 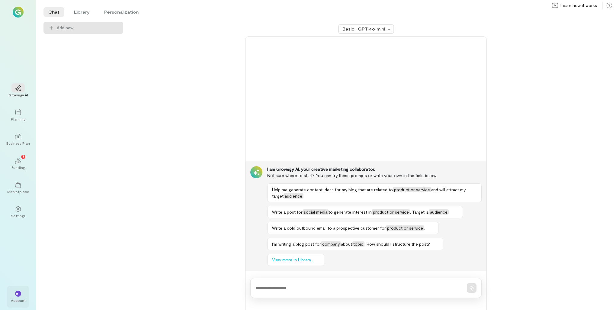 What do you see at coordinates (358, 244) in the screenshot?
I see `span: topic` at bounding box center [358, 244].